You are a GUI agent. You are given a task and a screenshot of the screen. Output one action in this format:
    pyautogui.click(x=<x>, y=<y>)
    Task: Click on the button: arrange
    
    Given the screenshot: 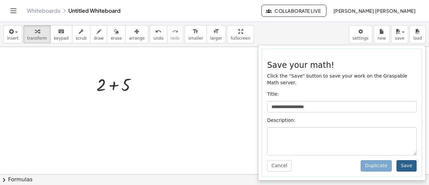 What is the action you would take?
    pyautogui.click(x=137, y=34)
    